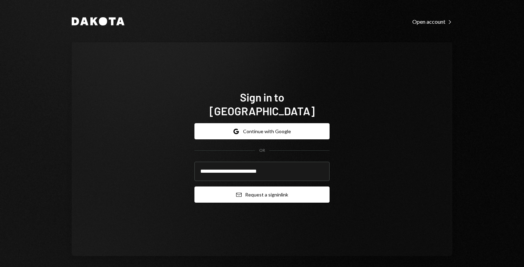 The height and width of the screenshot is (267, 524). Describe the element at coordinates (432, 22) in the screenshot. I see `div: Open account` at that location.